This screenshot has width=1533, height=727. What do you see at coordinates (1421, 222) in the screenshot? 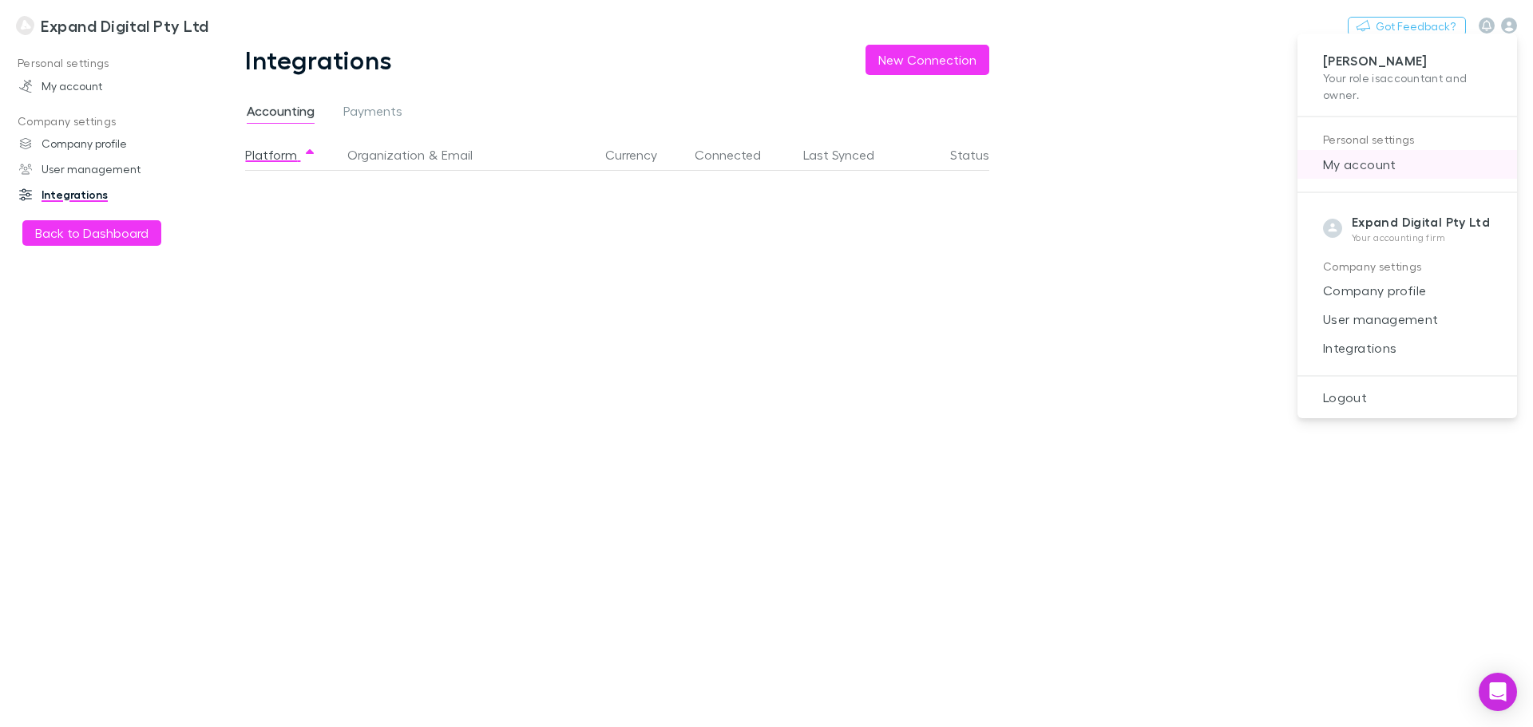
I see `strong: Expand Digital Pty Ltd` at bounding box center [1421, 222].